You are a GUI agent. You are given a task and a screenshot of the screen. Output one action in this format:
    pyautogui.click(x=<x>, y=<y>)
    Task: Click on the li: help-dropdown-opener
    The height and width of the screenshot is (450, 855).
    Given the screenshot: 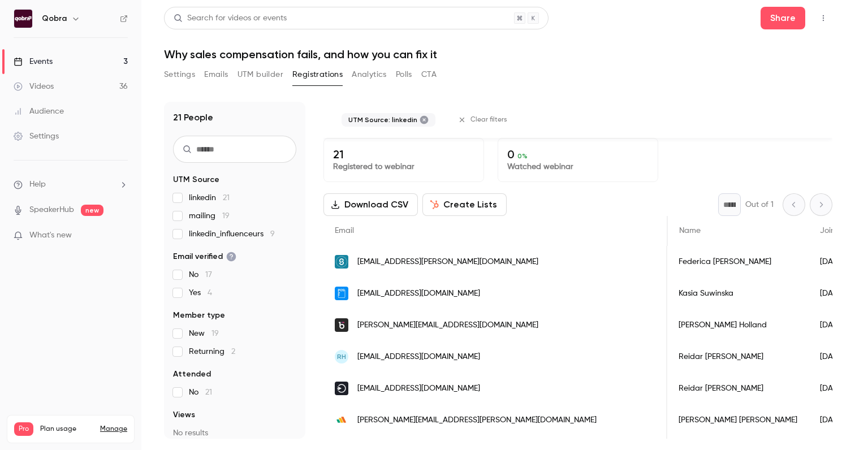 What is the action you would take?
    pyautogui.click(x=71, y=184)
    